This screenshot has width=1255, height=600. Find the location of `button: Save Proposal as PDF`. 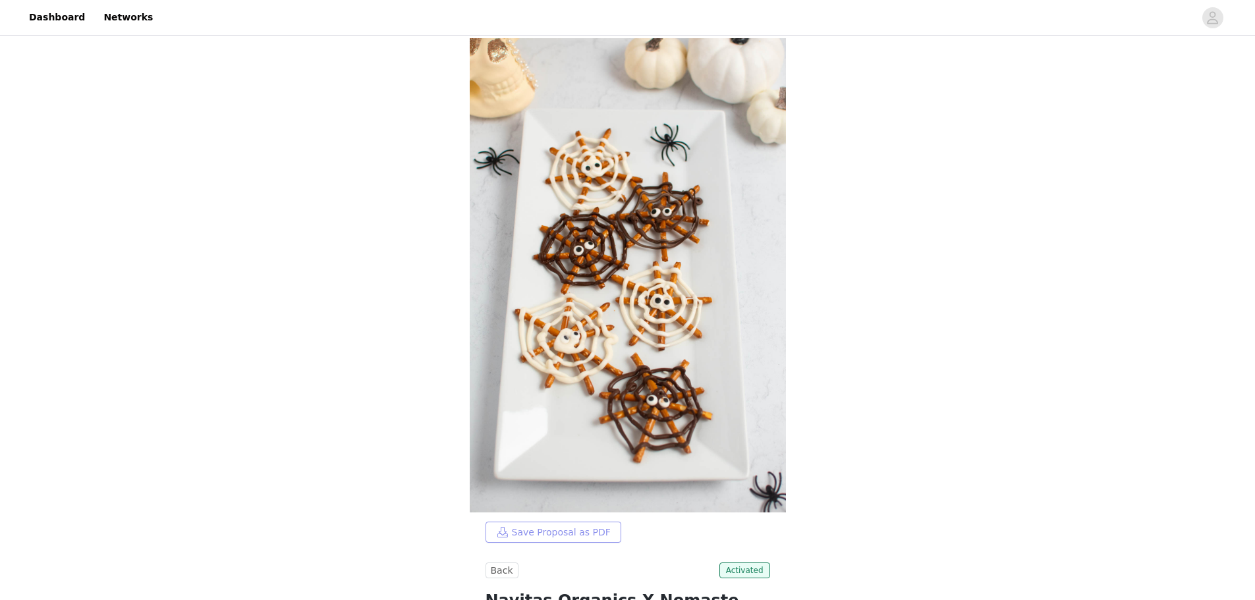

button: Save Proposal as PDF is located at coordinates (553, 532).